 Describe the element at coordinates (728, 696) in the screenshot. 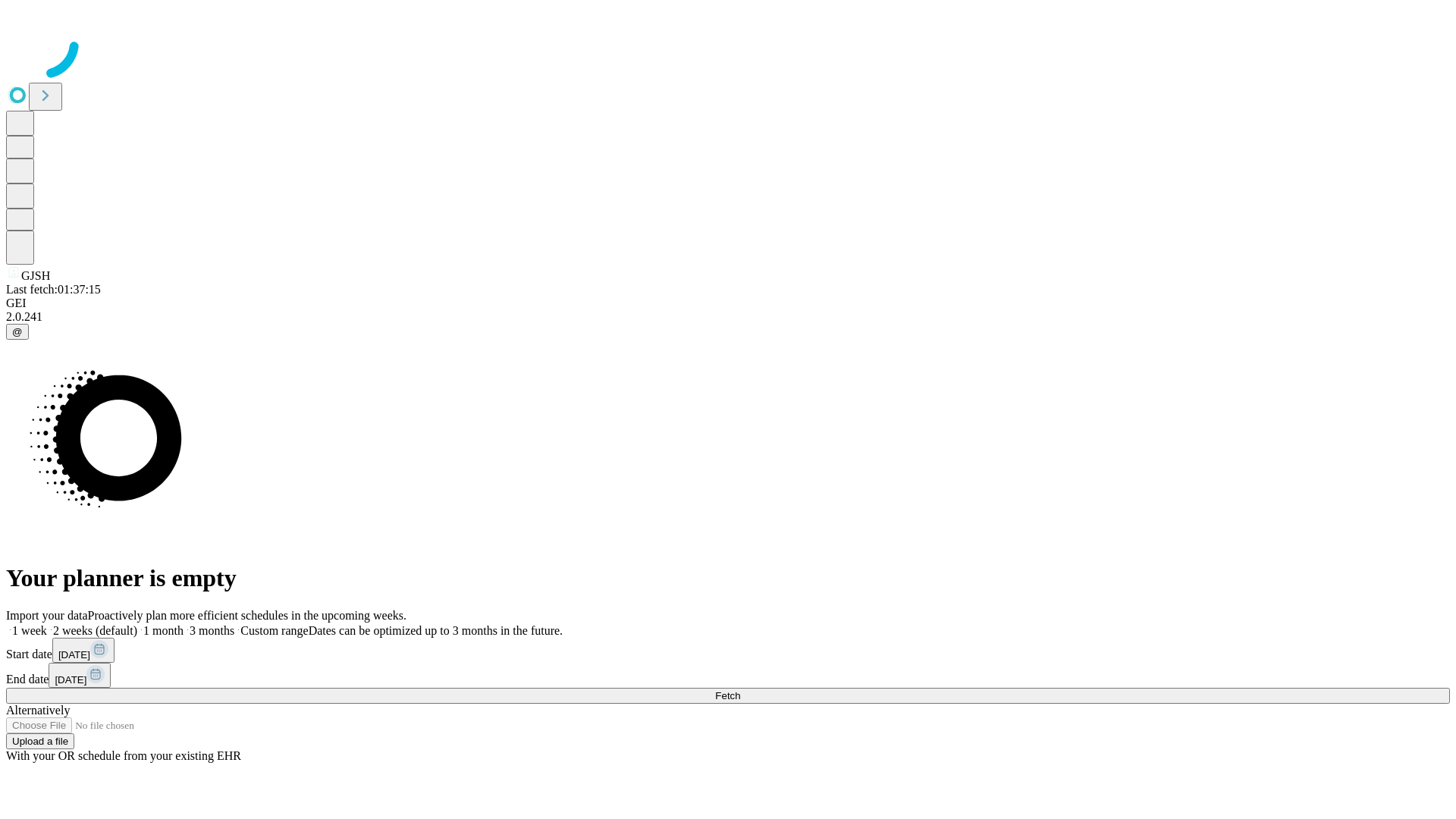

I see `button: Fetch` at that location.